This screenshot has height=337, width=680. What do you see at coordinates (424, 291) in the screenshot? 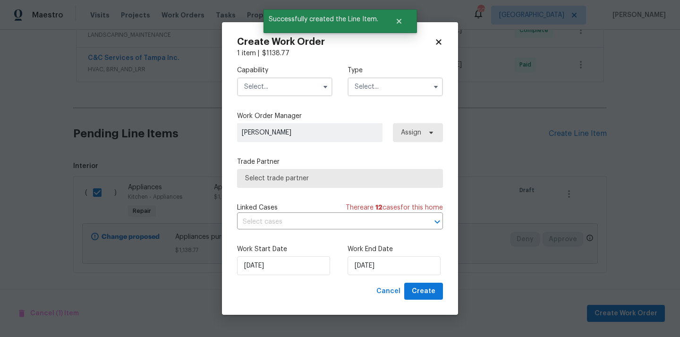
I see `span: Create` at bounding box center [424, 291].